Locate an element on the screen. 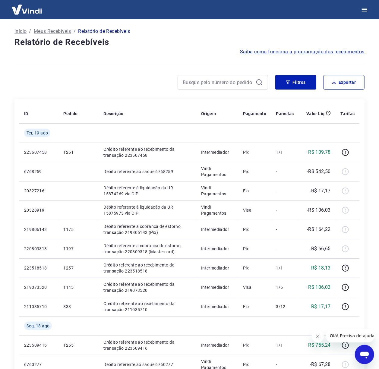 The height and width of the screenshot is (369, 379). p: 1197 is located at coordinates (78, 249).